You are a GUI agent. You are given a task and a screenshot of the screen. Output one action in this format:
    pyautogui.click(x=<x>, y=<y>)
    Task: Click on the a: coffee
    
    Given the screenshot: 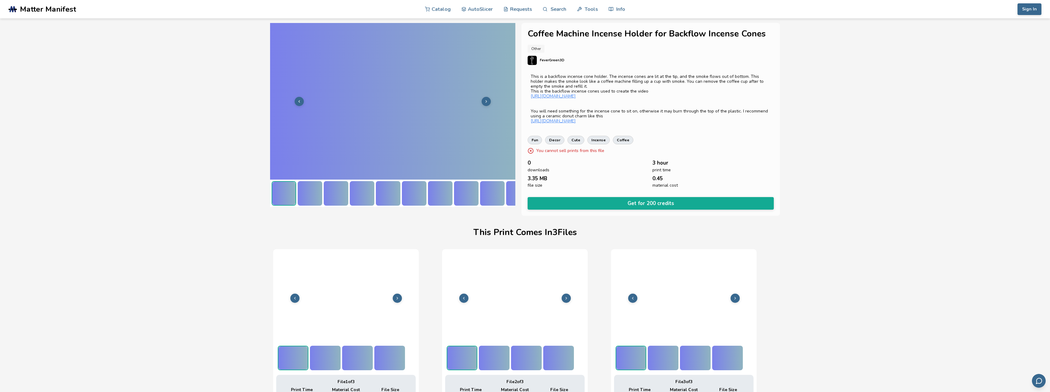 What is the action you would take?
    pyautogui.click(x=623, y=140)
    